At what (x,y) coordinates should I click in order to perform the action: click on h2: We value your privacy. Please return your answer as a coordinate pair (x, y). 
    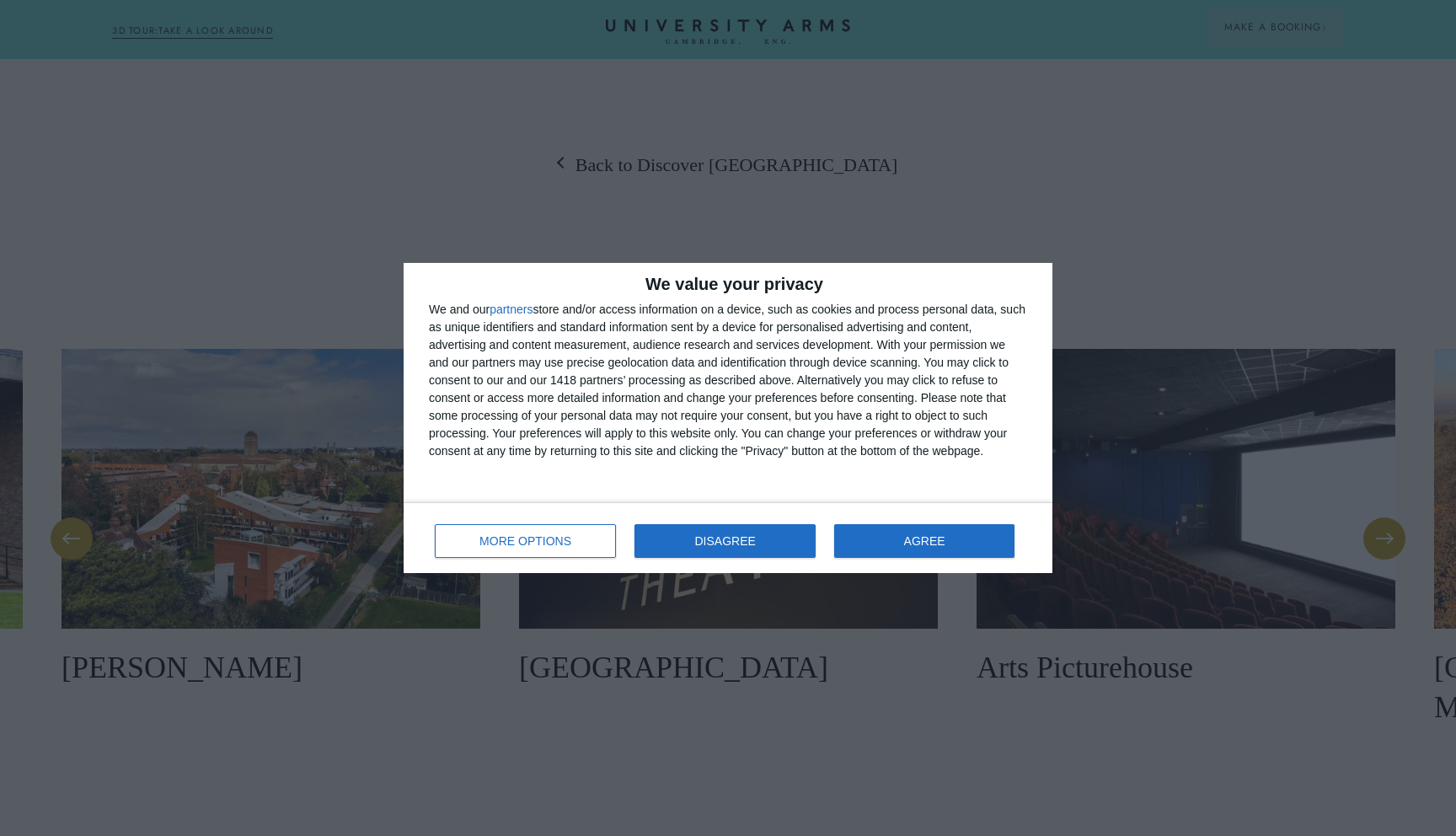
    Looking at the image, I should click on (728, 284).